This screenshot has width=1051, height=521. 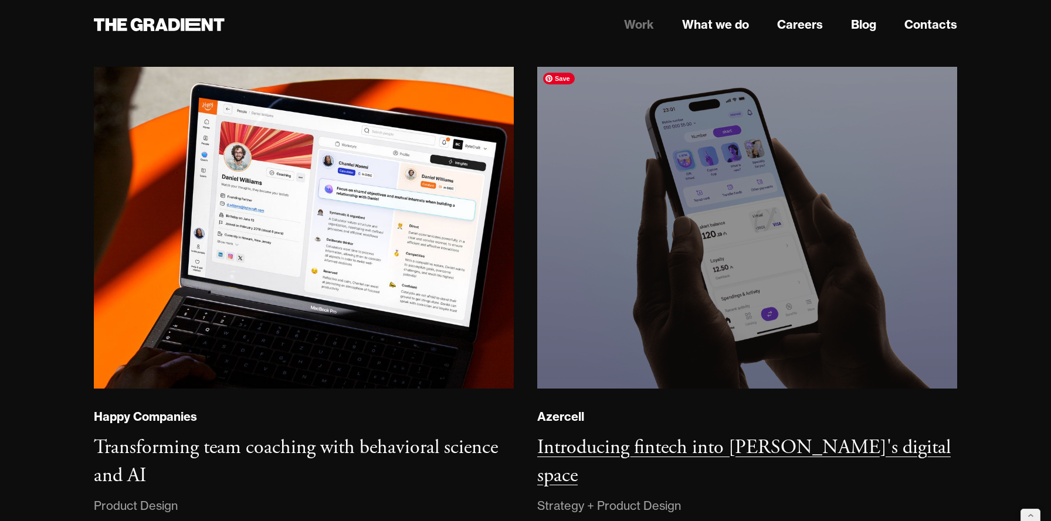 What do you see at coordinates (559, 79) in the screenshot?
I see `span: Save` at bounding box center [559, 79].